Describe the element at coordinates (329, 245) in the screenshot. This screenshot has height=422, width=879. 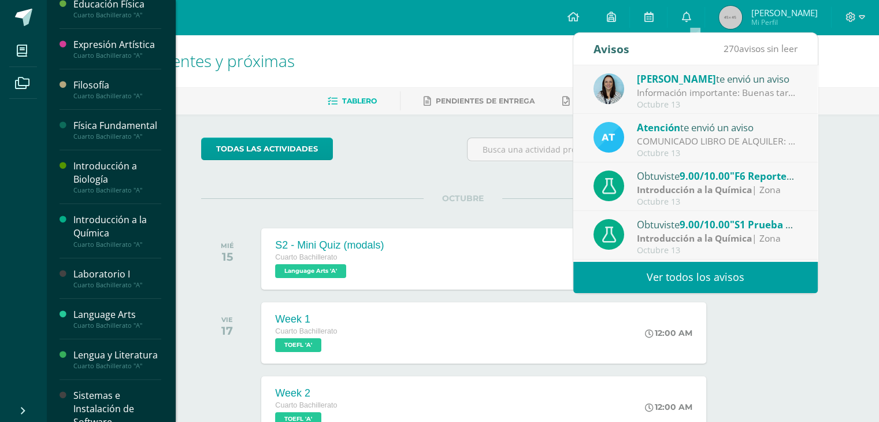
I see `div: S2 - Mini Quiz (modals)` at that location.